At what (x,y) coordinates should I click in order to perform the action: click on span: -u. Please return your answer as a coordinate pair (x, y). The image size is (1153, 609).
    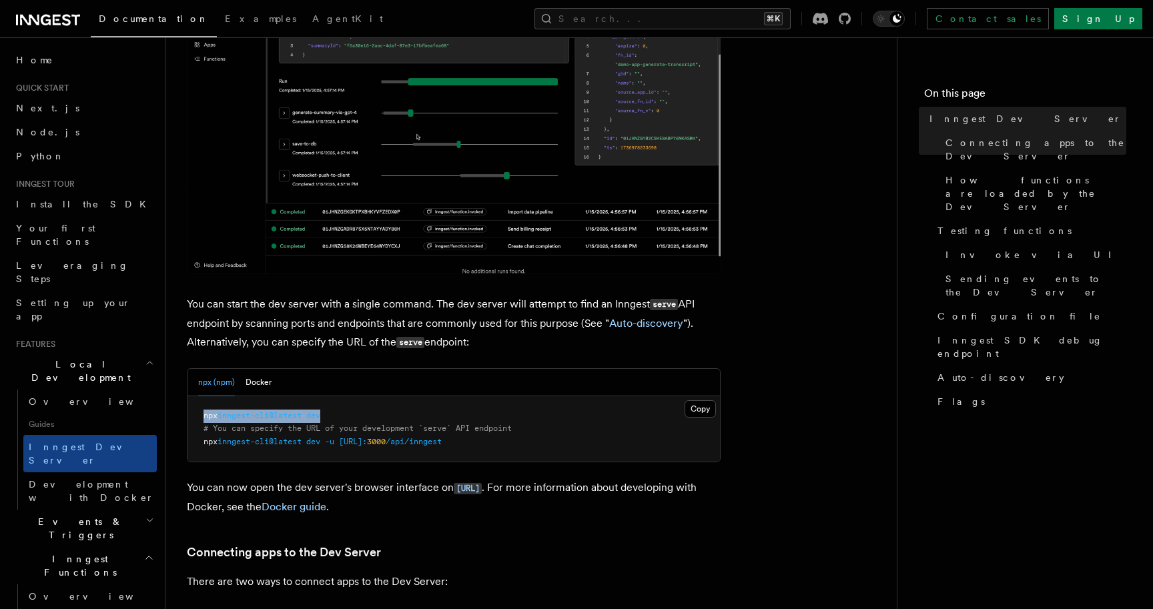
    Looking at the image, I should click on (330, 442).